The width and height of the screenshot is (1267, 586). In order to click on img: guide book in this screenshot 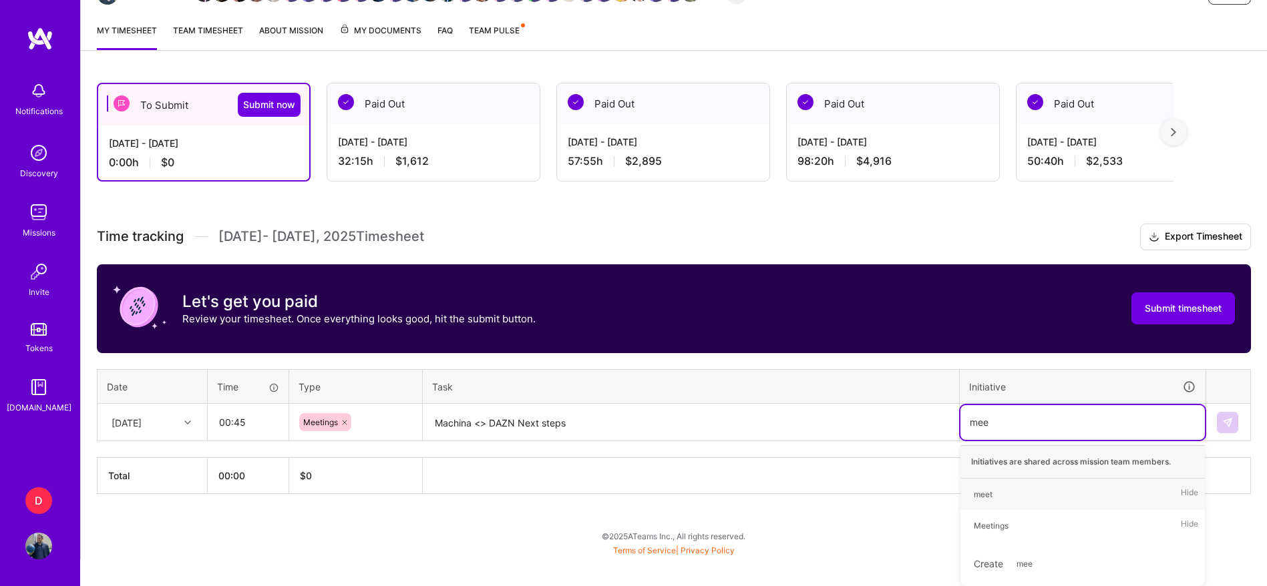, I will do `click(39, 387)`.